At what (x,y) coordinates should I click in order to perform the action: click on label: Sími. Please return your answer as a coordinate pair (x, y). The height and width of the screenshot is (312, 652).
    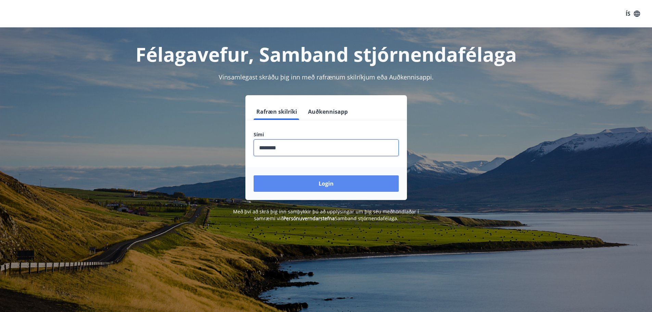
    Looking at the image, I should click on (326, 135).